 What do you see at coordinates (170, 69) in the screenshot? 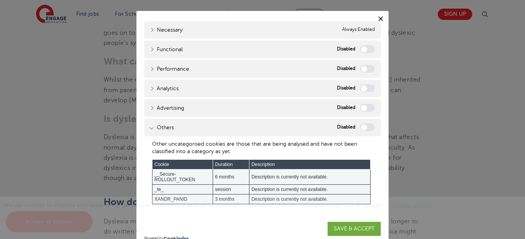
I see `a: Performance` at bounding box center [170, 69].